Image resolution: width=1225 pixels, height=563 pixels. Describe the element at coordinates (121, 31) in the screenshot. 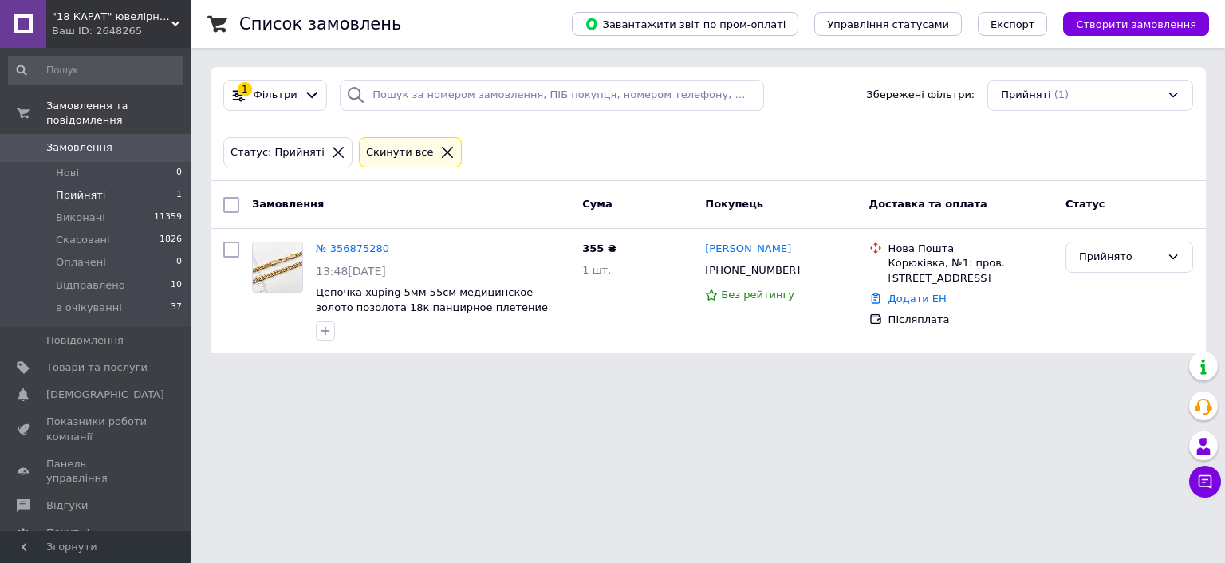

I see `div: Ваш ID: 2648265` at that location.